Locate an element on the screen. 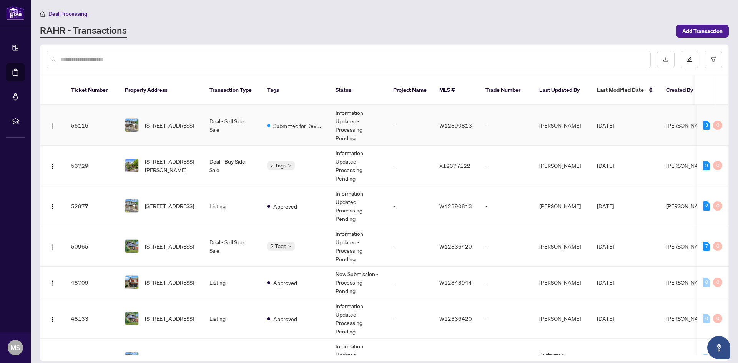  th: Created By is located at coordinates (683, 90).